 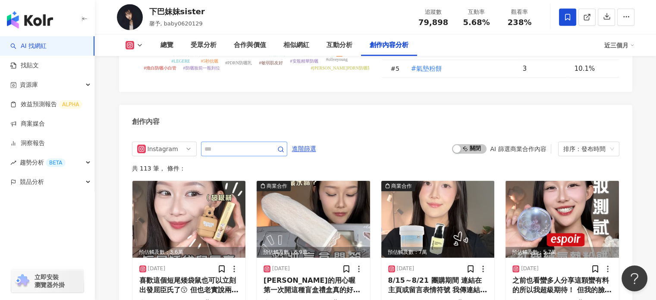 What do you see at coordinates (210, 61) in the screenshot?
I see `tspan: #5秒抗曬` at bounding box center [210, 61].